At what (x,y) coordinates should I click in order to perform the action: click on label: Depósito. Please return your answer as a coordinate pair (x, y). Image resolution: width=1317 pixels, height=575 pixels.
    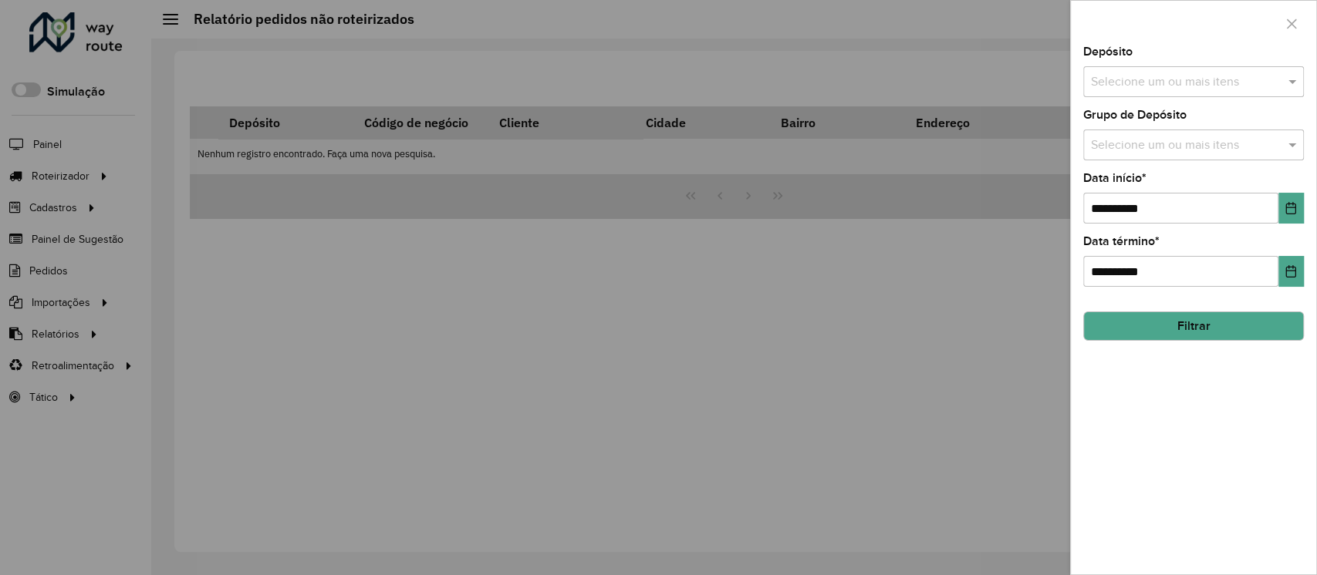
    Looking at the image, I should click on (1108, 52).